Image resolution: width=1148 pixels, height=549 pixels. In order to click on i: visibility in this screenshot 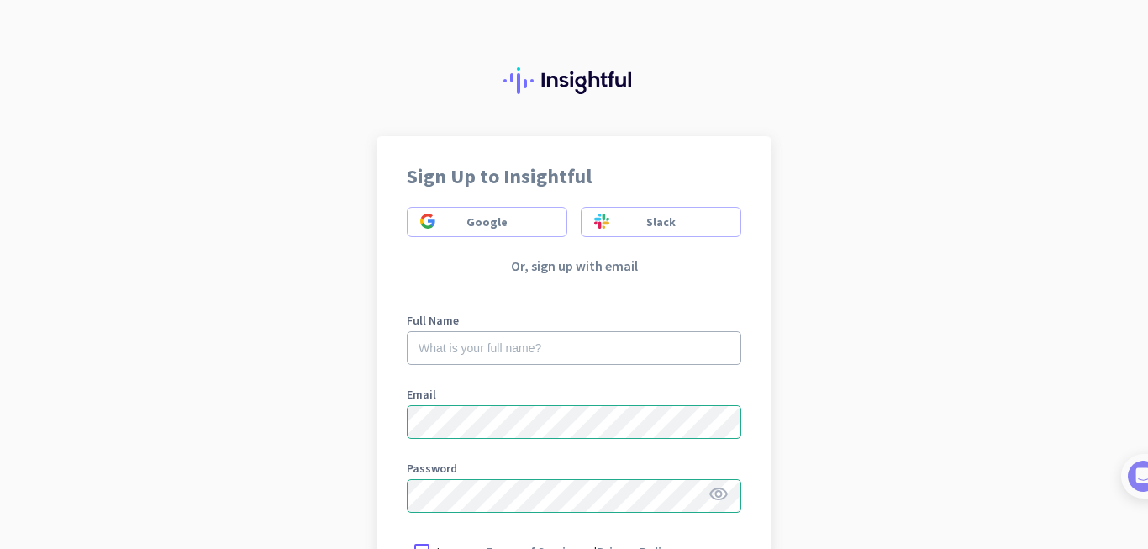, I will do `click(719, 494)`.